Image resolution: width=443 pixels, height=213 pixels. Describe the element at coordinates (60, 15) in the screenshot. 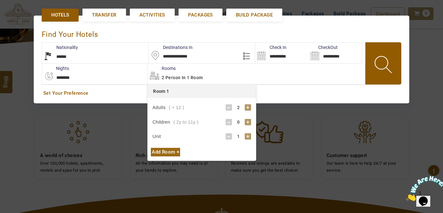

I see `span: Hotels` at that location.